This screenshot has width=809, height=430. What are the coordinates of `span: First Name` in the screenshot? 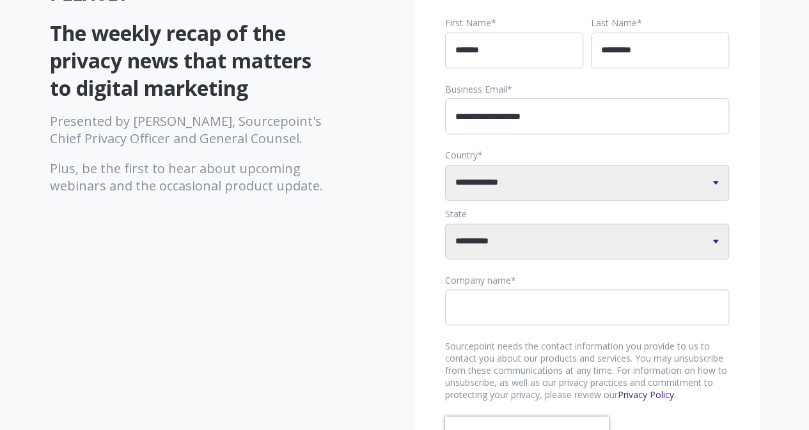 It's located at (468, 22).